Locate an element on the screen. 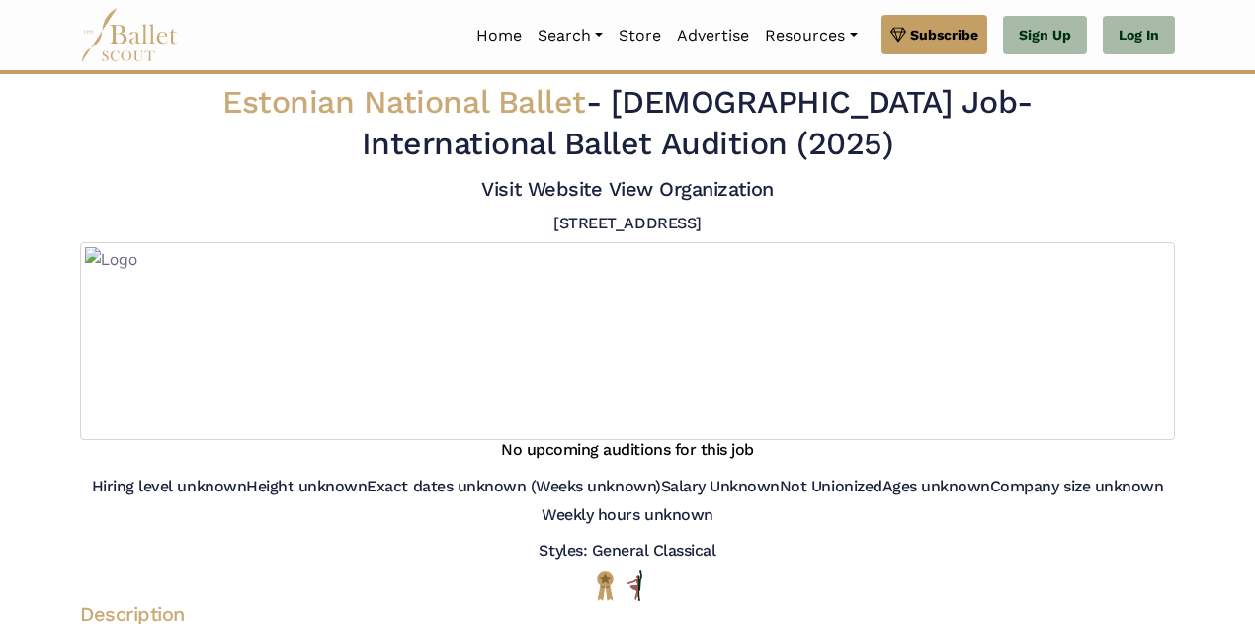  a: Sign Up is located at coordinates (1045, 36).